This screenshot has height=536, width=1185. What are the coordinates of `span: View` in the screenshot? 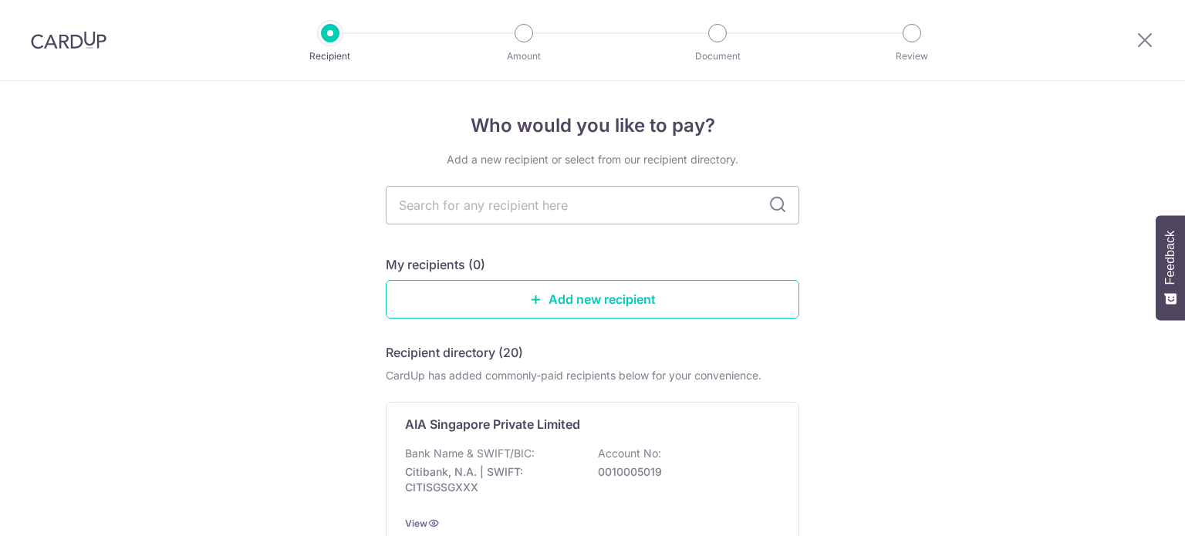 It's located at (416, 523).